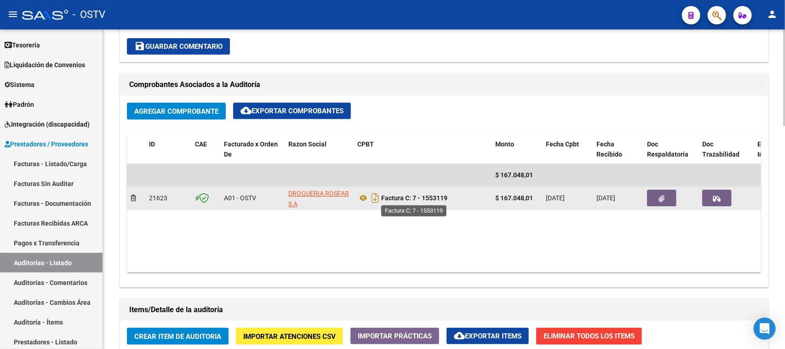 Image resolution: width=785 pixels, height=349 pixels. I want to click on span: Importar Prácticas, so click(395, 336).